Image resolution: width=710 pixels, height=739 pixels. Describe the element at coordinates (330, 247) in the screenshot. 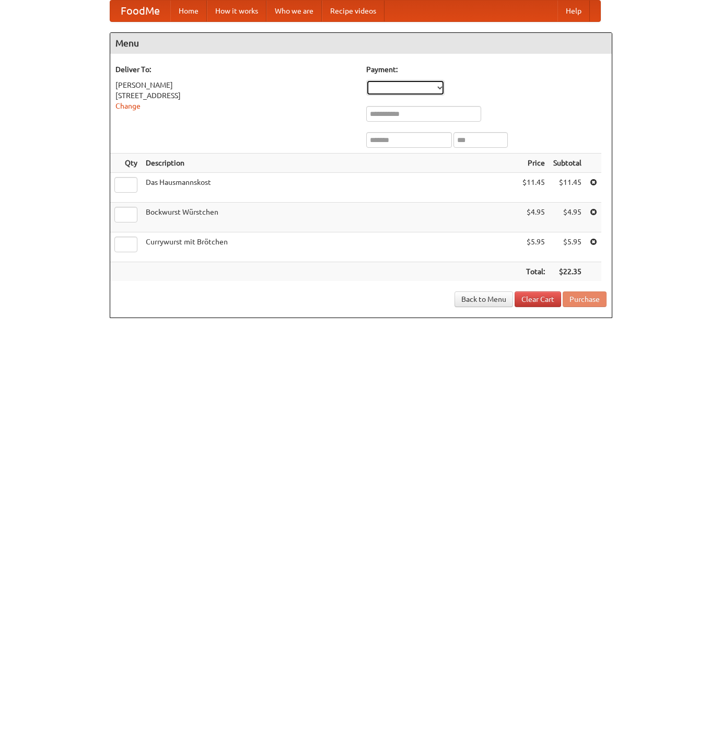

I see `td: Currywurst mit Brötchen` at that location.